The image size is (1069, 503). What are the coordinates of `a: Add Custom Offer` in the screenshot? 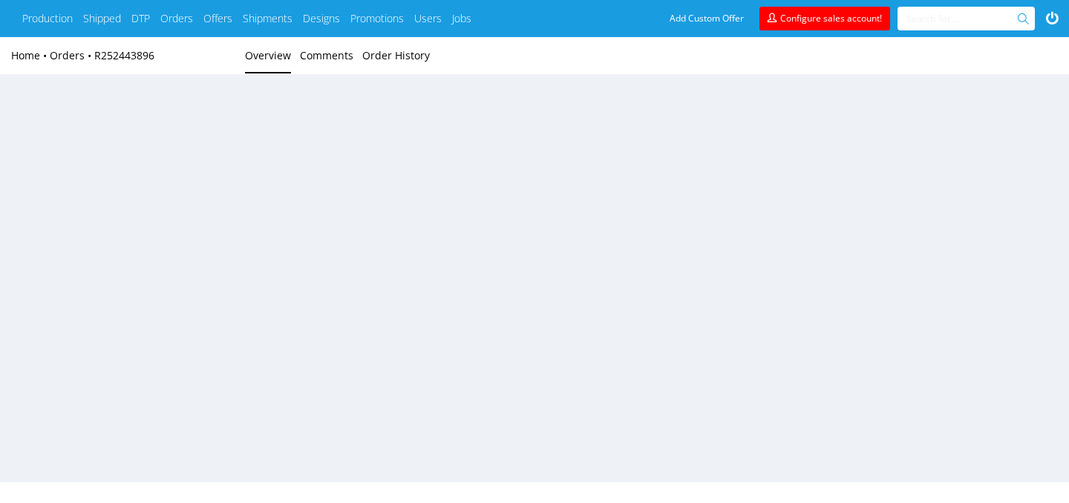 It's located at (706, 19).